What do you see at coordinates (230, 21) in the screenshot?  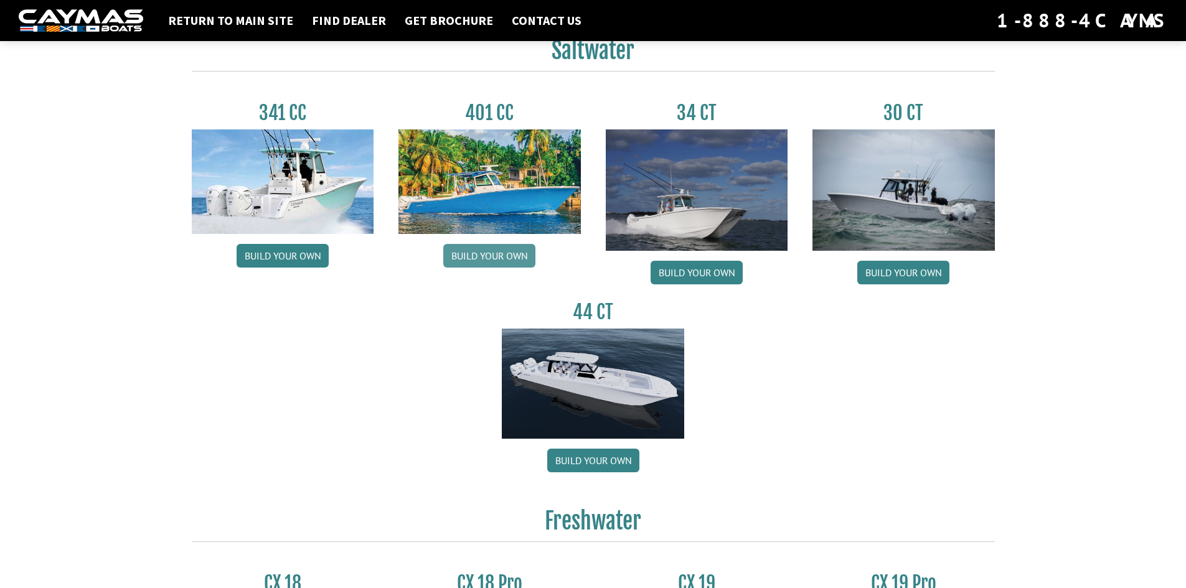 I see `a: Return to main site` at bounding box center [230, 21].